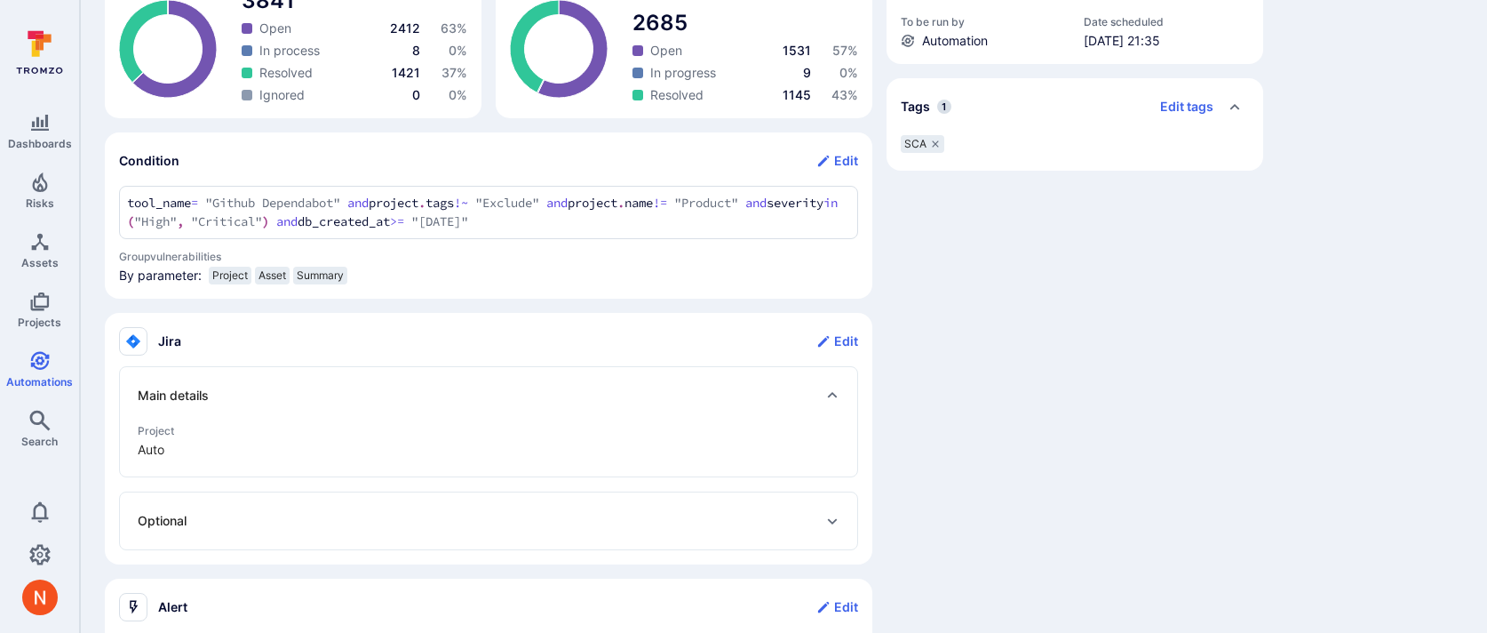  What do you see at coordinates (39, 381) in the screenshot?
I see `span: Automations` at bounding box center [39, 381].